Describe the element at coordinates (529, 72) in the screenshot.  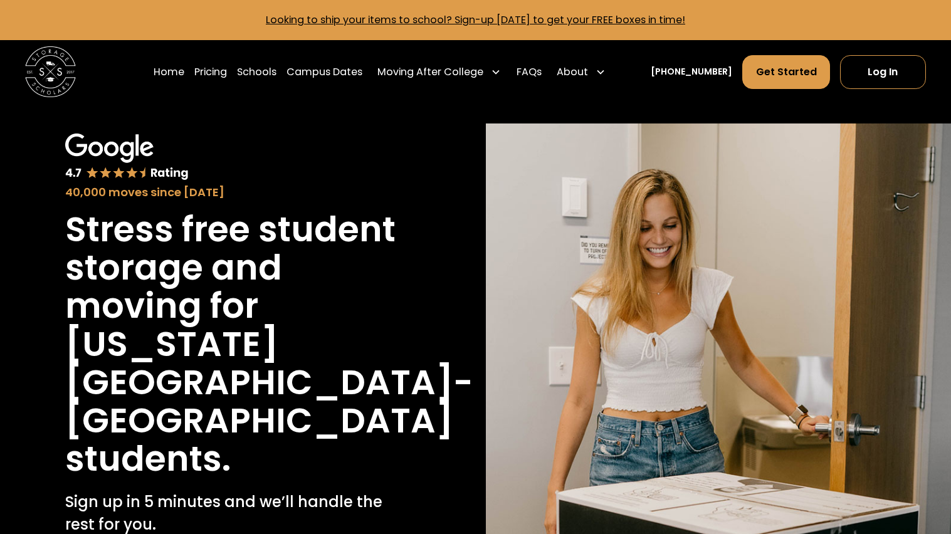
I see `a: FAQs` at that location.